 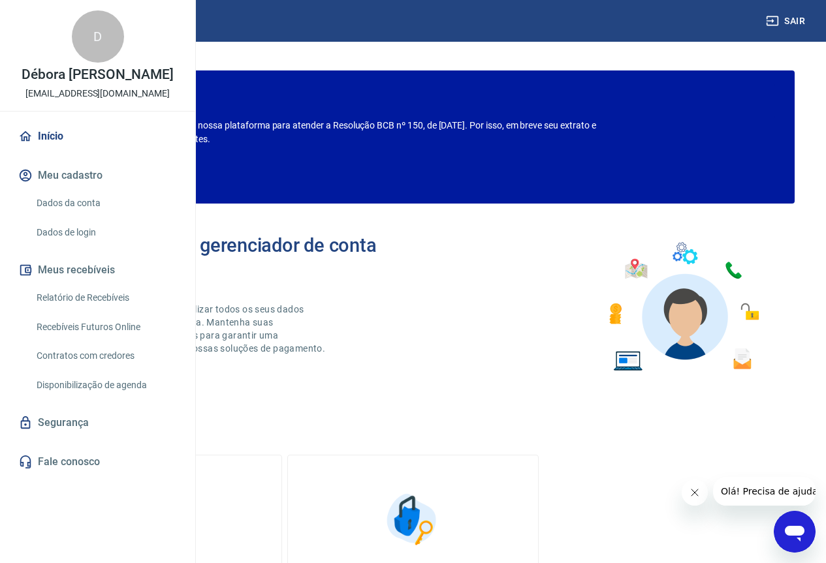 What do you see at coordinates (98, 37) in the screenshot?
I see `div: D` at bounding box center [98, 37].